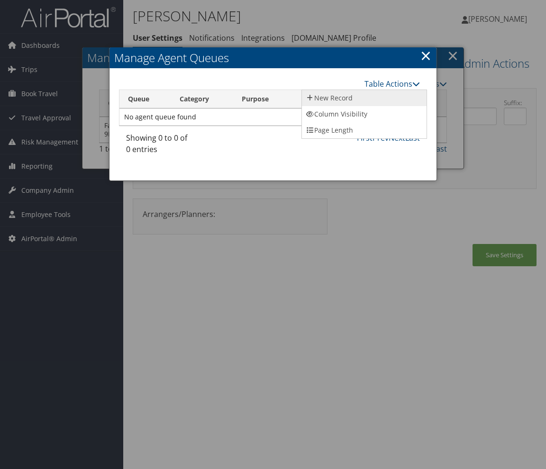 This screenshot has width=546, height=469. I want to click on a: Next, so click(396, 138).